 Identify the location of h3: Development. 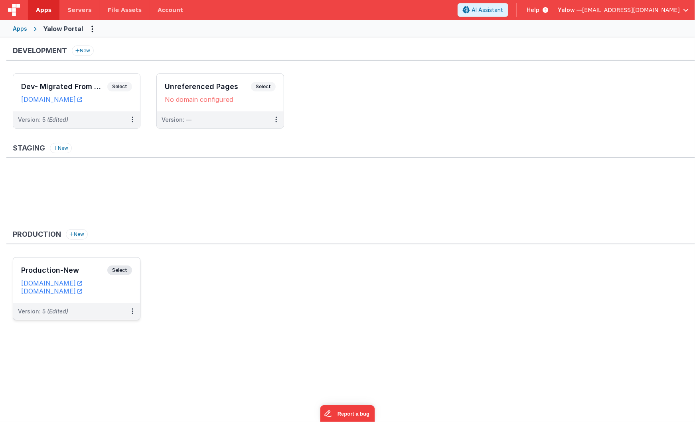
(40, 51).